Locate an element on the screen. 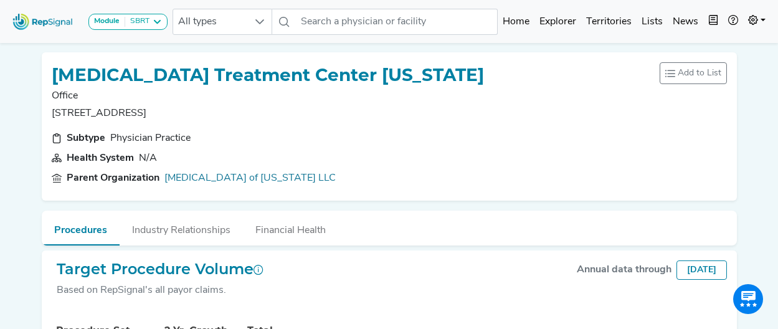  div: Annual data through is located at coordinates (624, 270).